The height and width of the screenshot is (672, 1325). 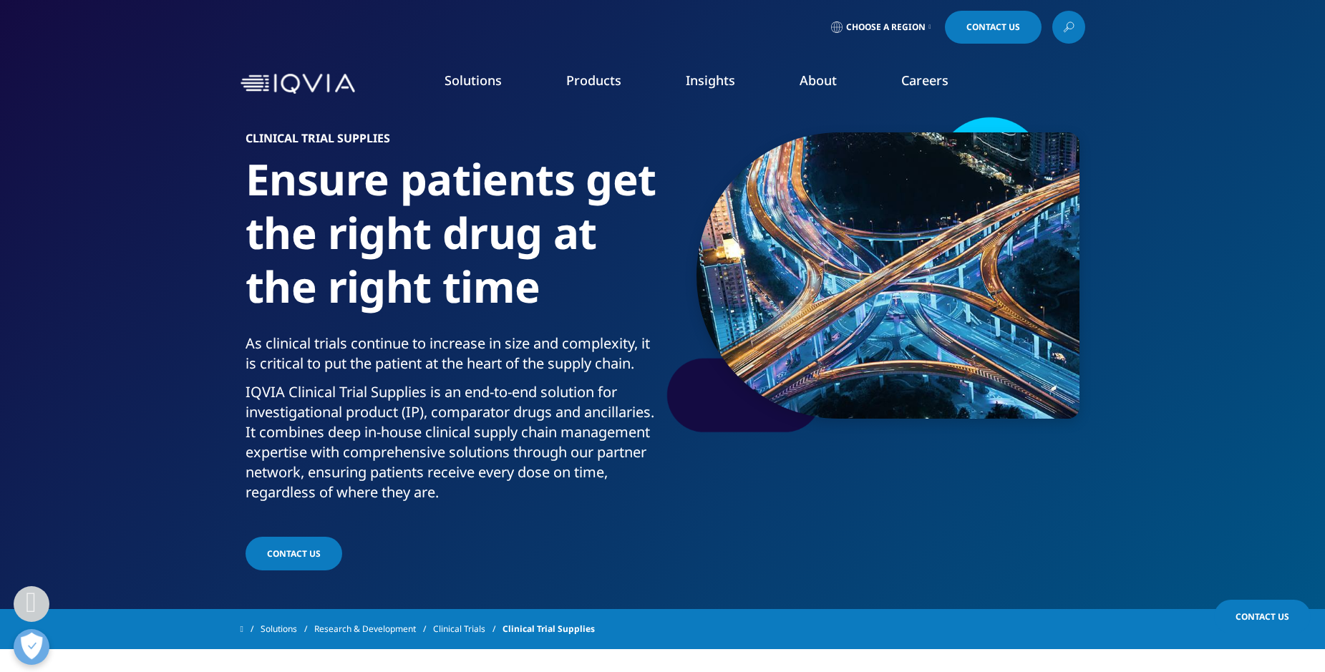 I want to click on button: Open Preferences, so click(x=31, y=647).